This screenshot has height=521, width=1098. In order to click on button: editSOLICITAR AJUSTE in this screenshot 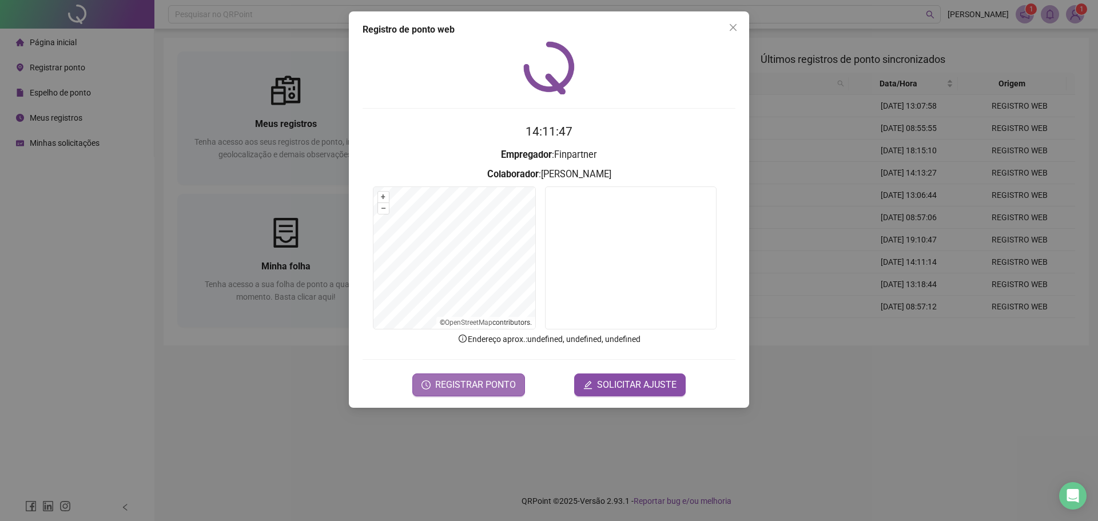, I will do `click(630, 385)`.